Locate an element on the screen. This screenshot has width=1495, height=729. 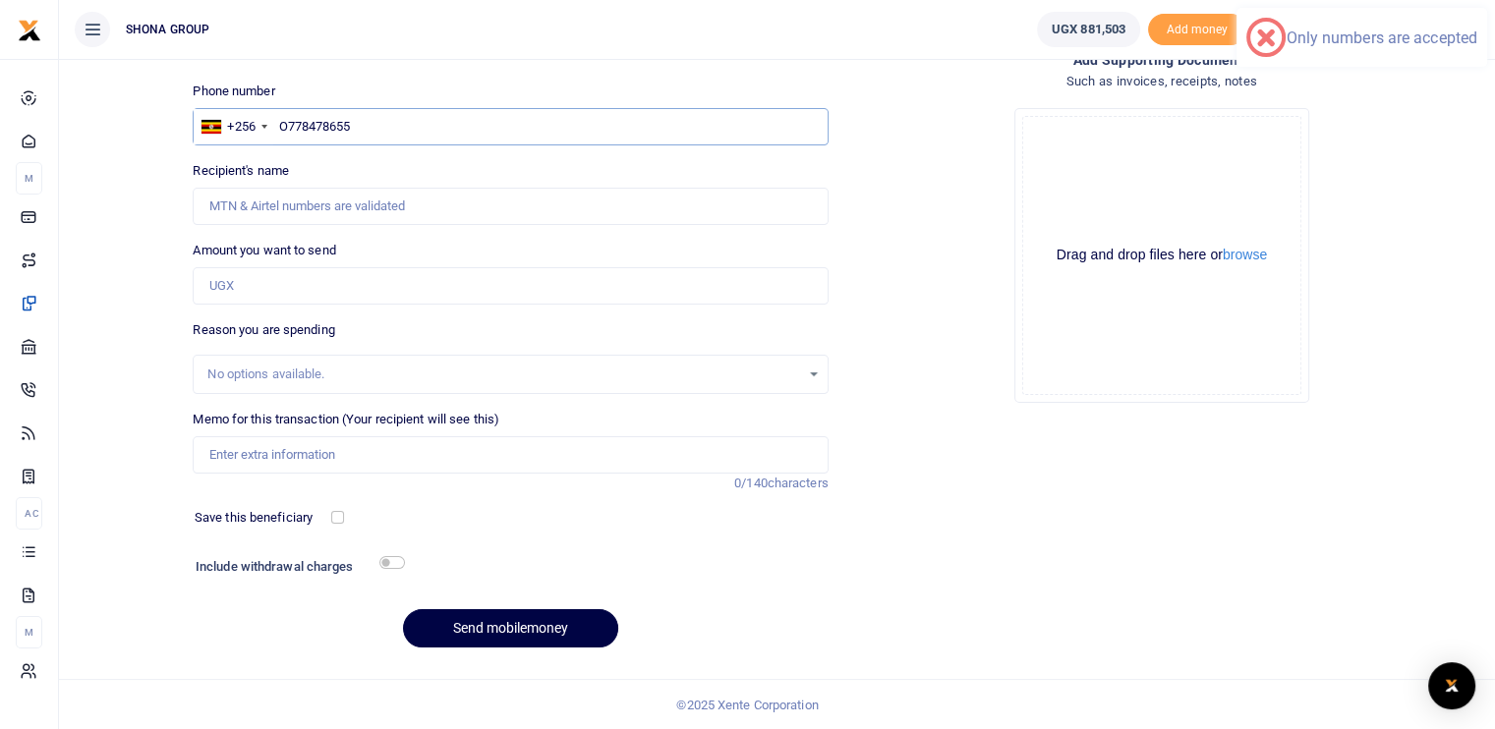
a: logo-small logo-large logo-large is located at coordinates (29, 29).